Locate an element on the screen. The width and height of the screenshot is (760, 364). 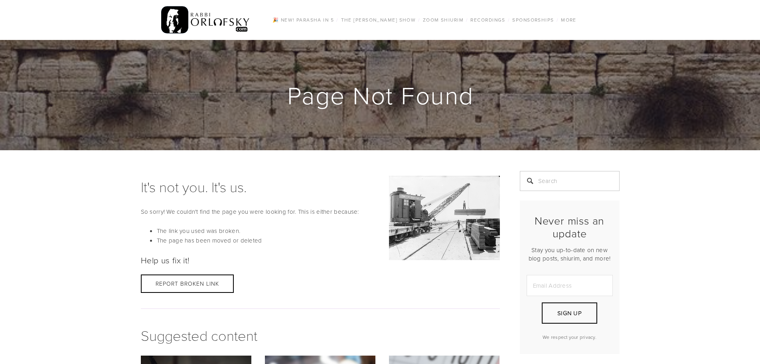
h2: Never miss an update is located at coordinates (570, 227).